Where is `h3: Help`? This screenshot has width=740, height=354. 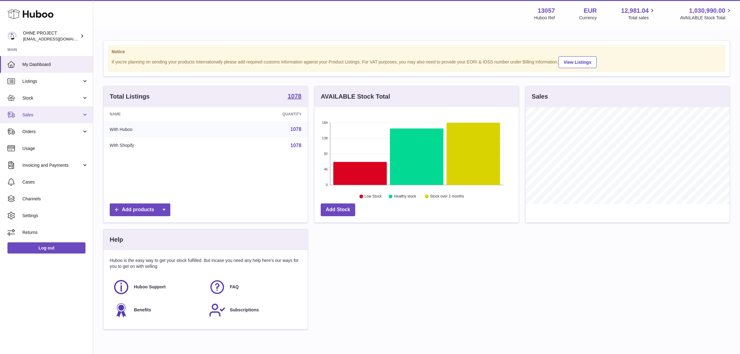
h3: Help is located at coordinates (116, 239).